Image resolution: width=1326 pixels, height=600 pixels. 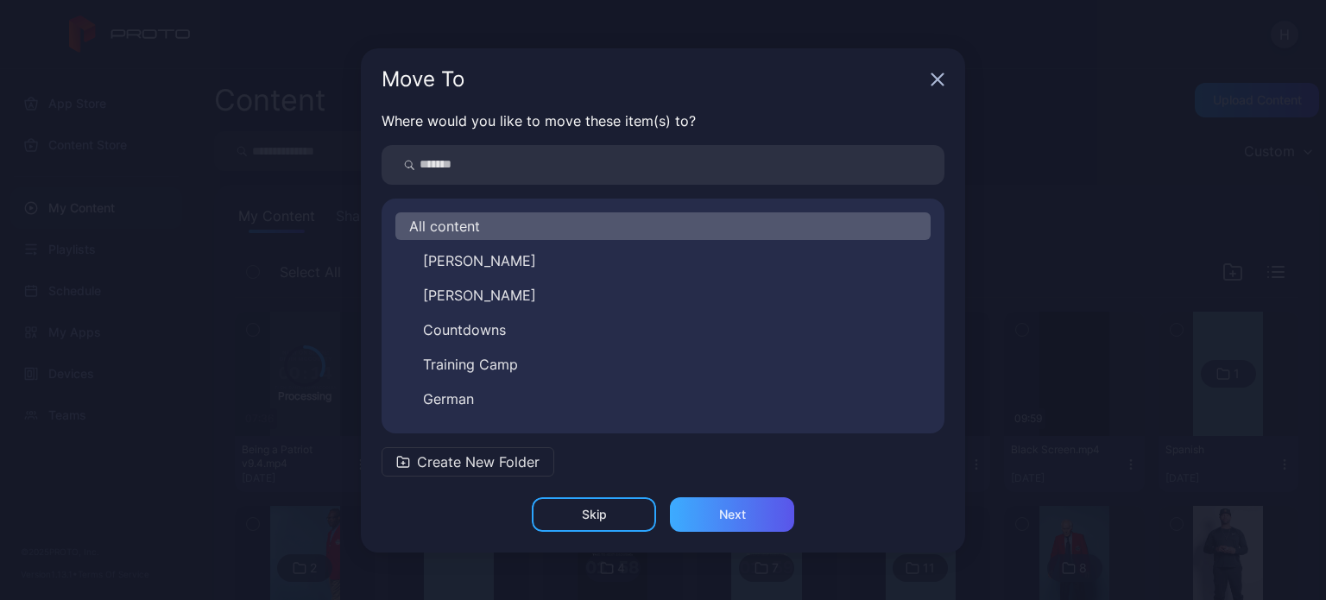 I want to click on span: German, so click(x=448, y=399).